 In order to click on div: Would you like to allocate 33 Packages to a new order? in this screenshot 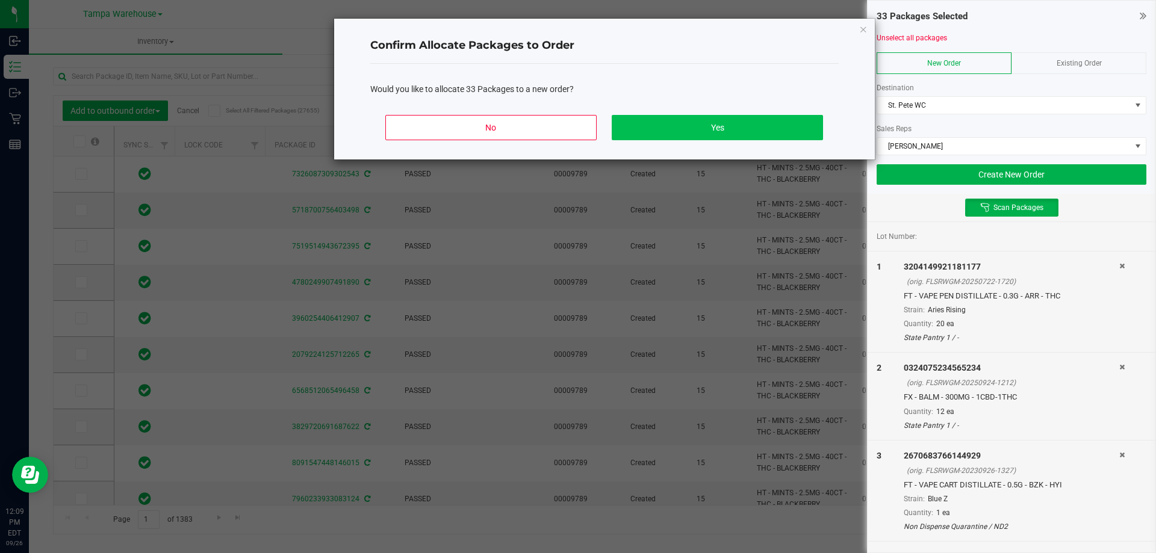, I will do `click(605, 89)`.